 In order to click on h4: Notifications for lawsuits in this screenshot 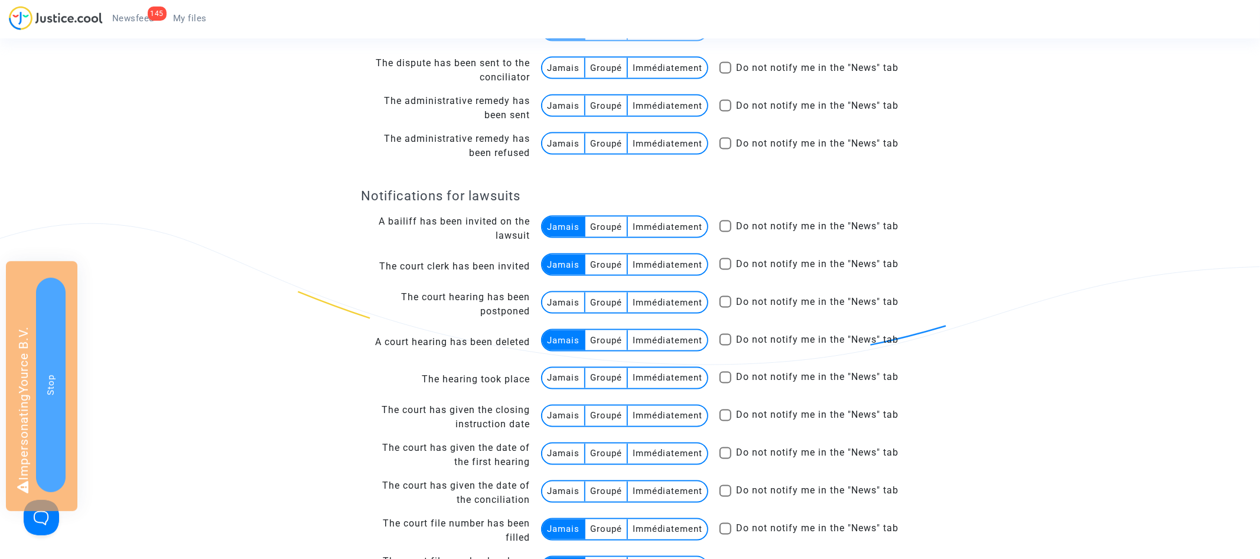, I will do `click(629, 196)`.